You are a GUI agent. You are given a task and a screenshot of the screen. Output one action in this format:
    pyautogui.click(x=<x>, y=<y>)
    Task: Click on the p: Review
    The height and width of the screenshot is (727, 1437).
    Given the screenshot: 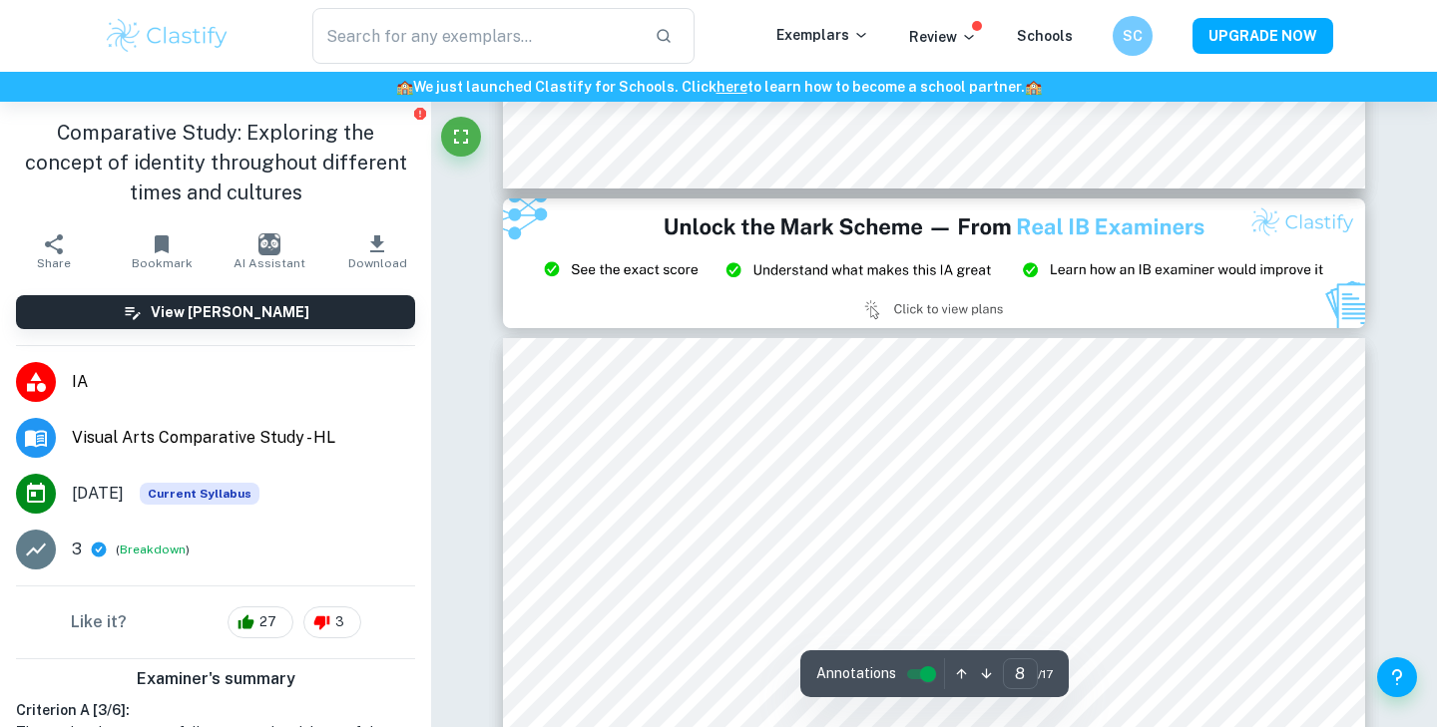 What is the action you would take?
    pyautogui.click(x=943, y=37)
    